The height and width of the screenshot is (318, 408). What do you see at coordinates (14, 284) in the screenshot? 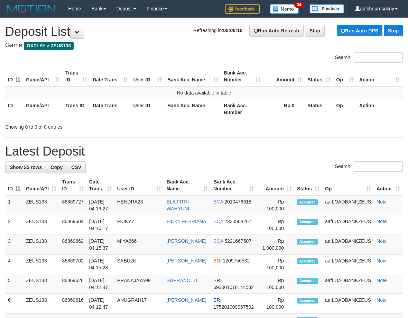
I see `td: 5` at bounding box center [14, 284].